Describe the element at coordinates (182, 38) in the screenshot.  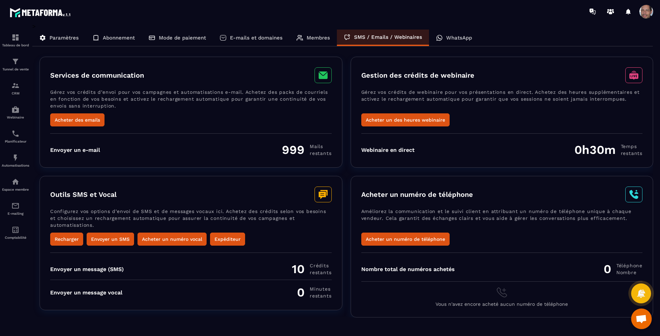
I see `p: Mode de paiement` at that location.